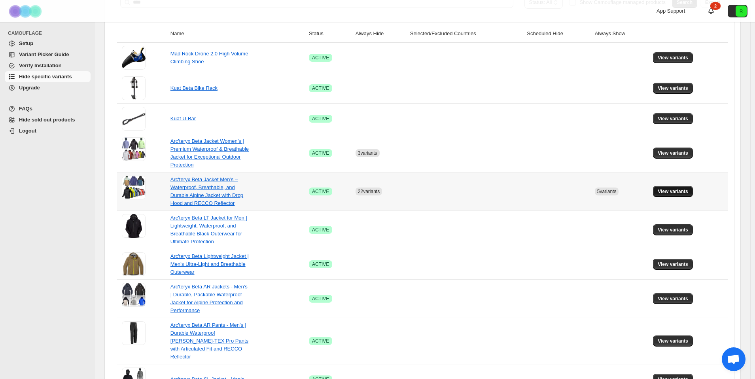 The image size is (755, 379). Describe the element at coordinates (715, 6) in the screenshot. I see `div: 2` at that location.